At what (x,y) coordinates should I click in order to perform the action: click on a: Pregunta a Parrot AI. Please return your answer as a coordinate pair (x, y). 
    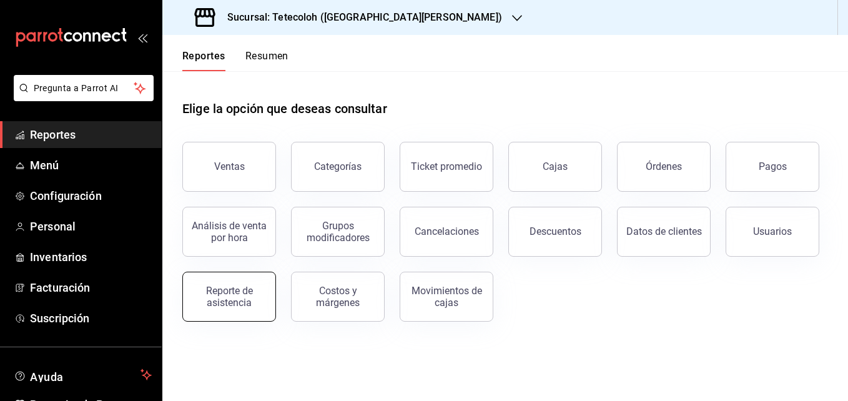
    Looking at the image, I should click on (81, 97).